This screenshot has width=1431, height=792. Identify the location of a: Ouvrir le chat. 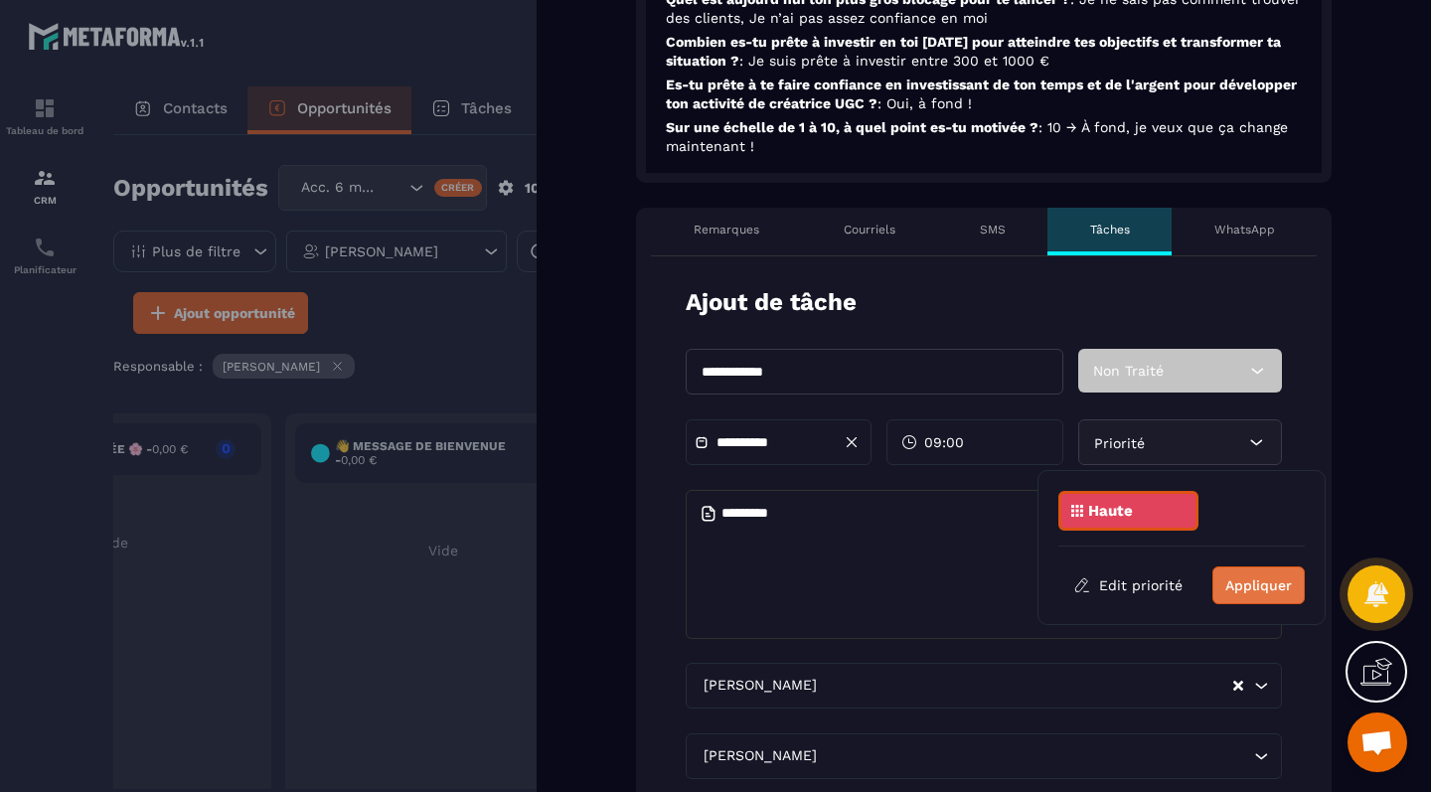
(1377, 742).